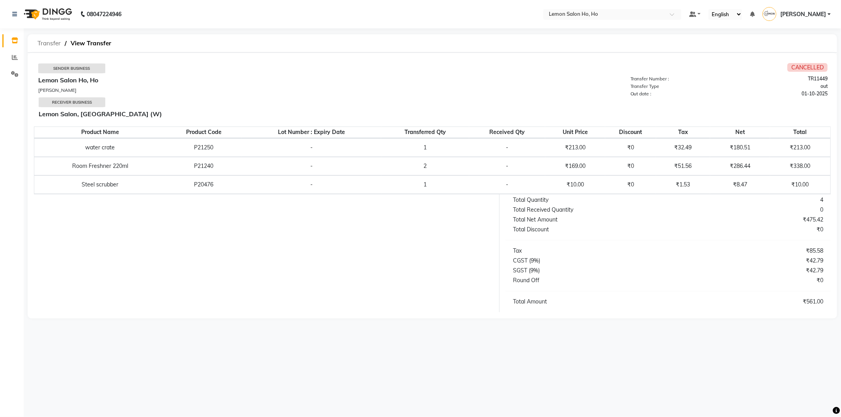 This screenshot has width=841, height=417. I want to click on td: ₹180.51, so click(740, 147).